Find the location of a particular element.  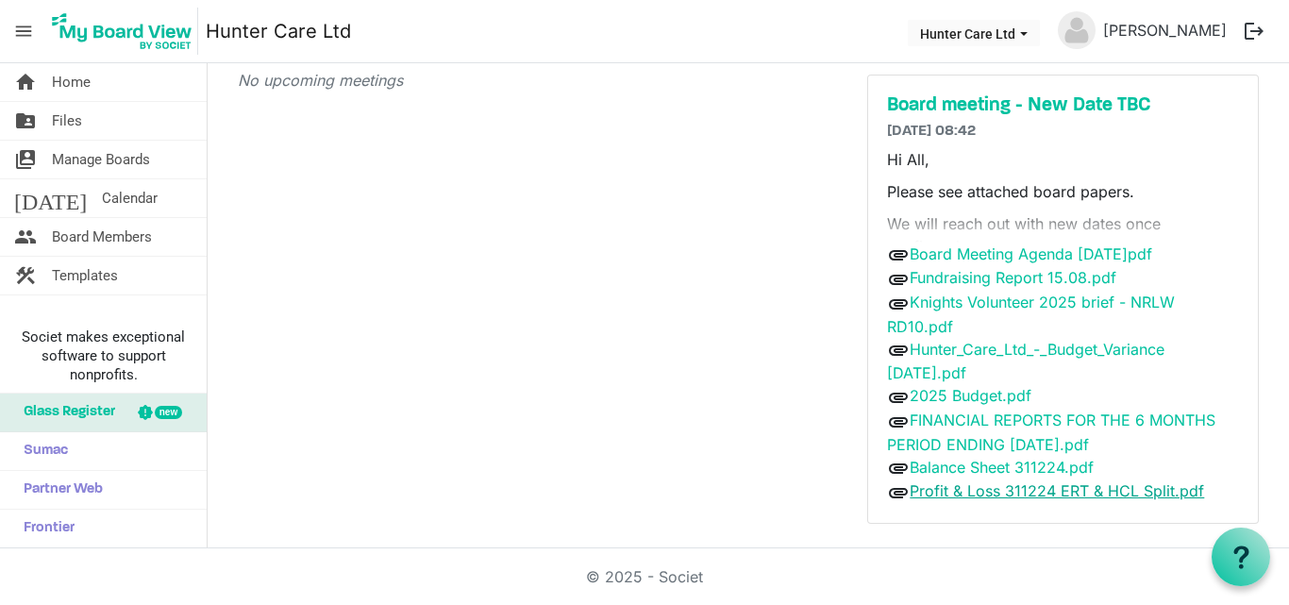

span: construction is located at coordinates (25, 275).